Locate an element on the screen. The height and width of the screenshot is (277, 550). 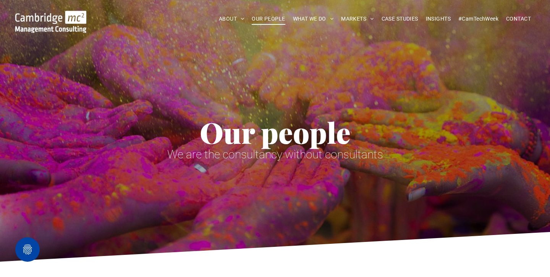
a: ABOUT is located at coordinates (231, 19).